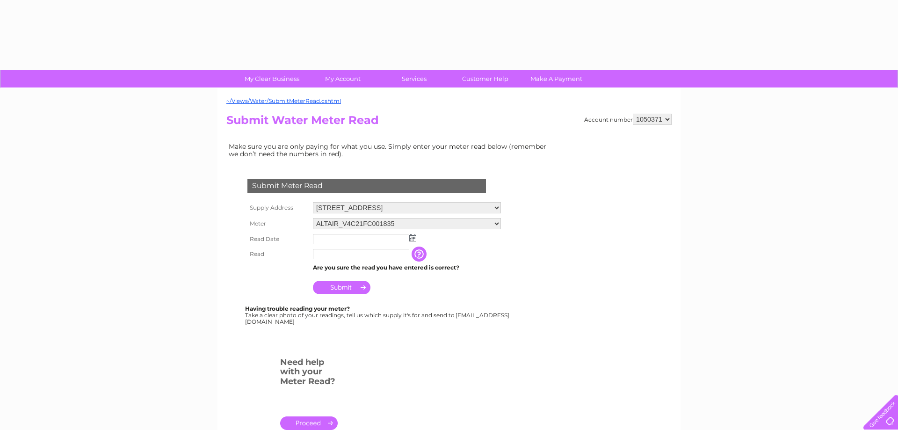 The height and width of the screenshot is (430, 898). Describe the element at coordinates (278, 224) in the screenshot. I see `th: Meter` at that location.